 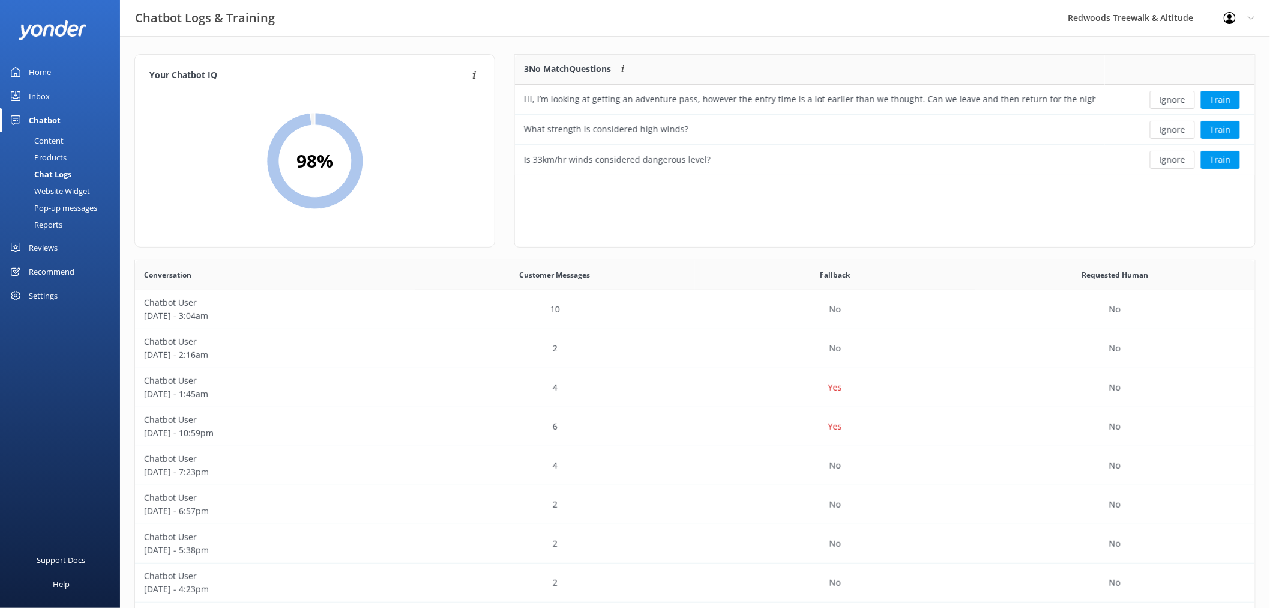 What do you see at coordinates (52, 30) in the screenshot?
I see `img: yonder-white-logo.png` at bounding box center [52, 30].